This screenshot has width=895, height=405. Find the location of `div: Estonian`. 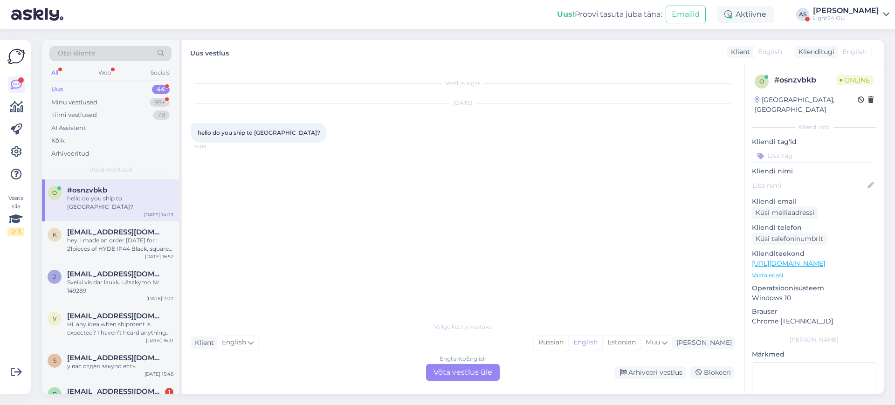

div: Estonian is located at coordinates (622, 343).